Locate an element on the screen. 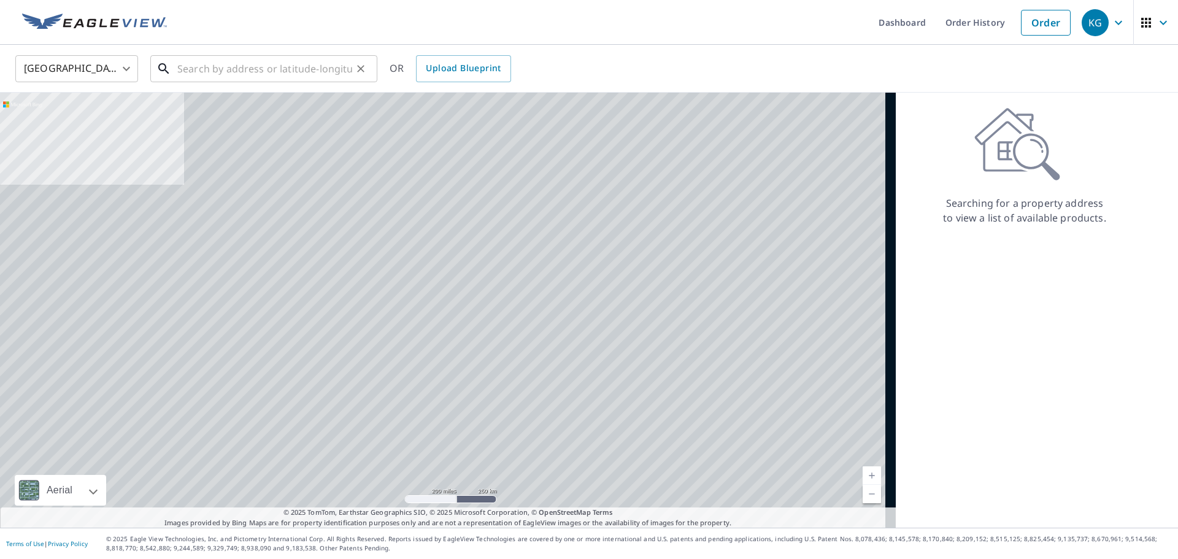 The image size is (1178, 559). a: Current Level 5, Zoom In is located at coordinates (872, 475).